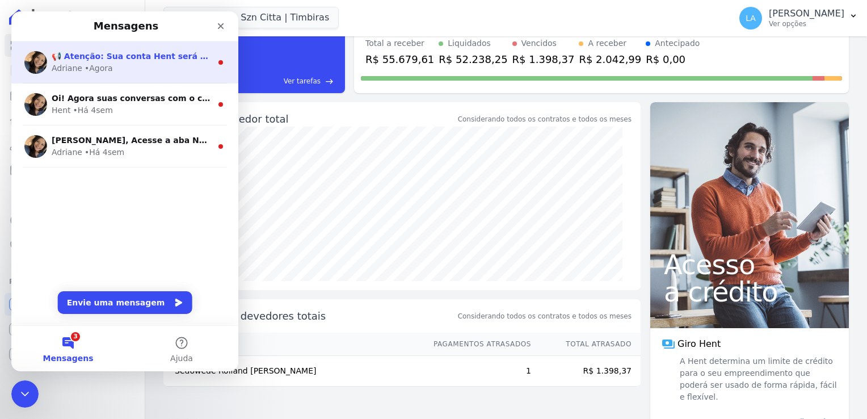 This screenshot has width=867, height=419. I want to click on span: Ver tarefas, so click(302, 81).